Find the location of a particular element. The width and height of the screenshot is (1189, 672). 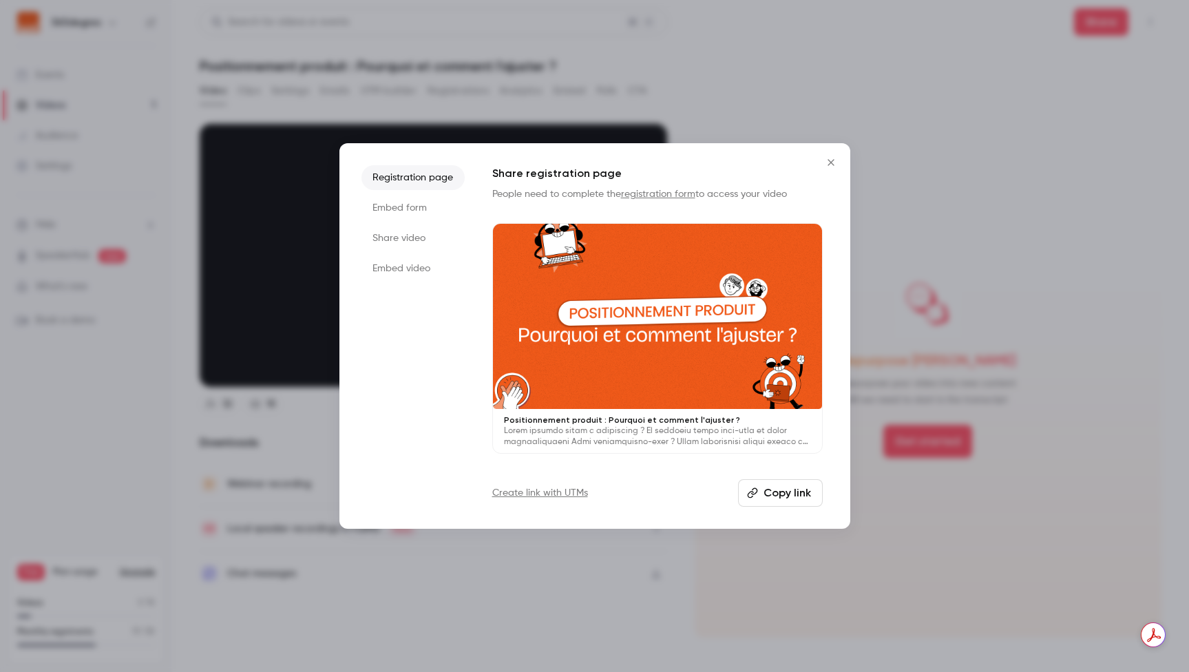

p: Positionnement produit : Pourquoi et comment l'ajuster ? is located at coordinates (658, 420).